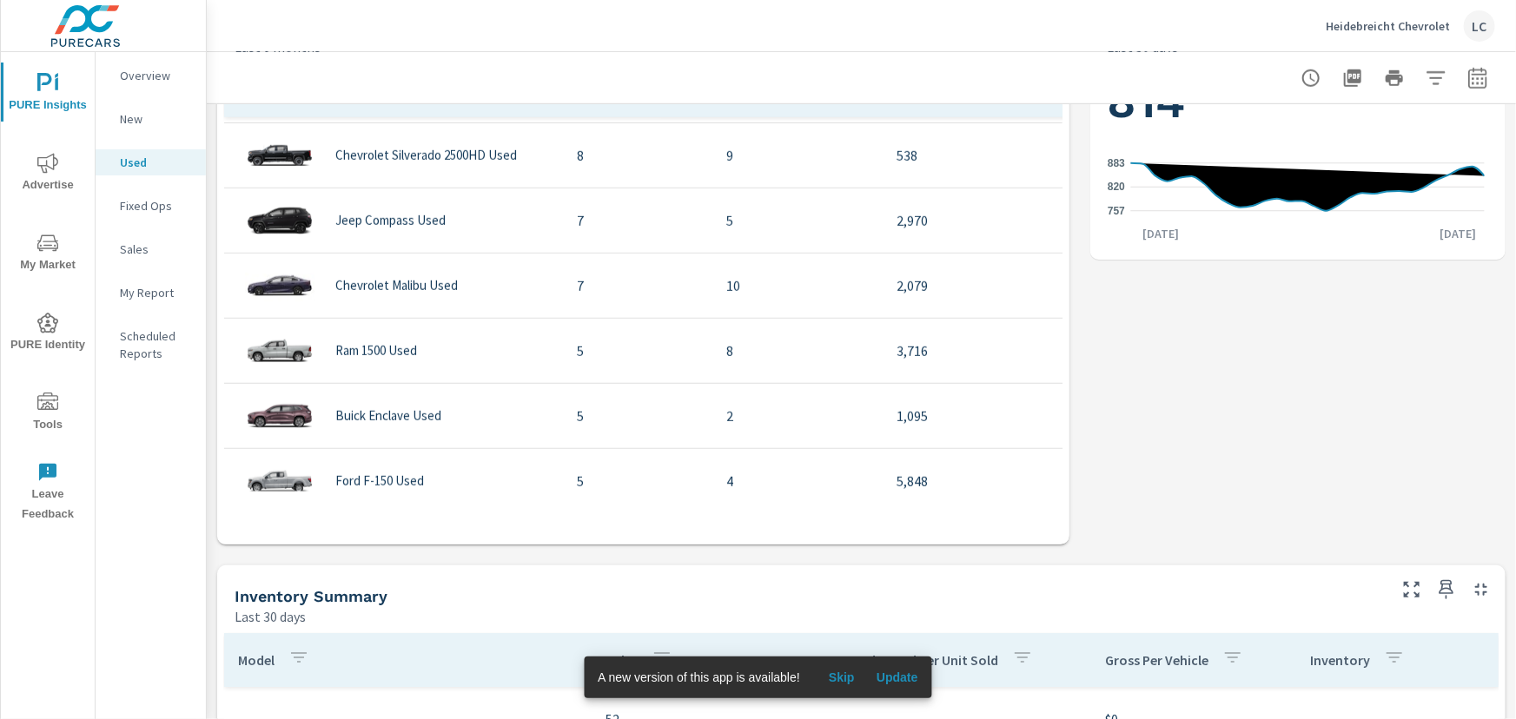  Describe the element at coordinates (1156, 660) in the screenshot. I see `p: Gross Per Vehicle` at that location.